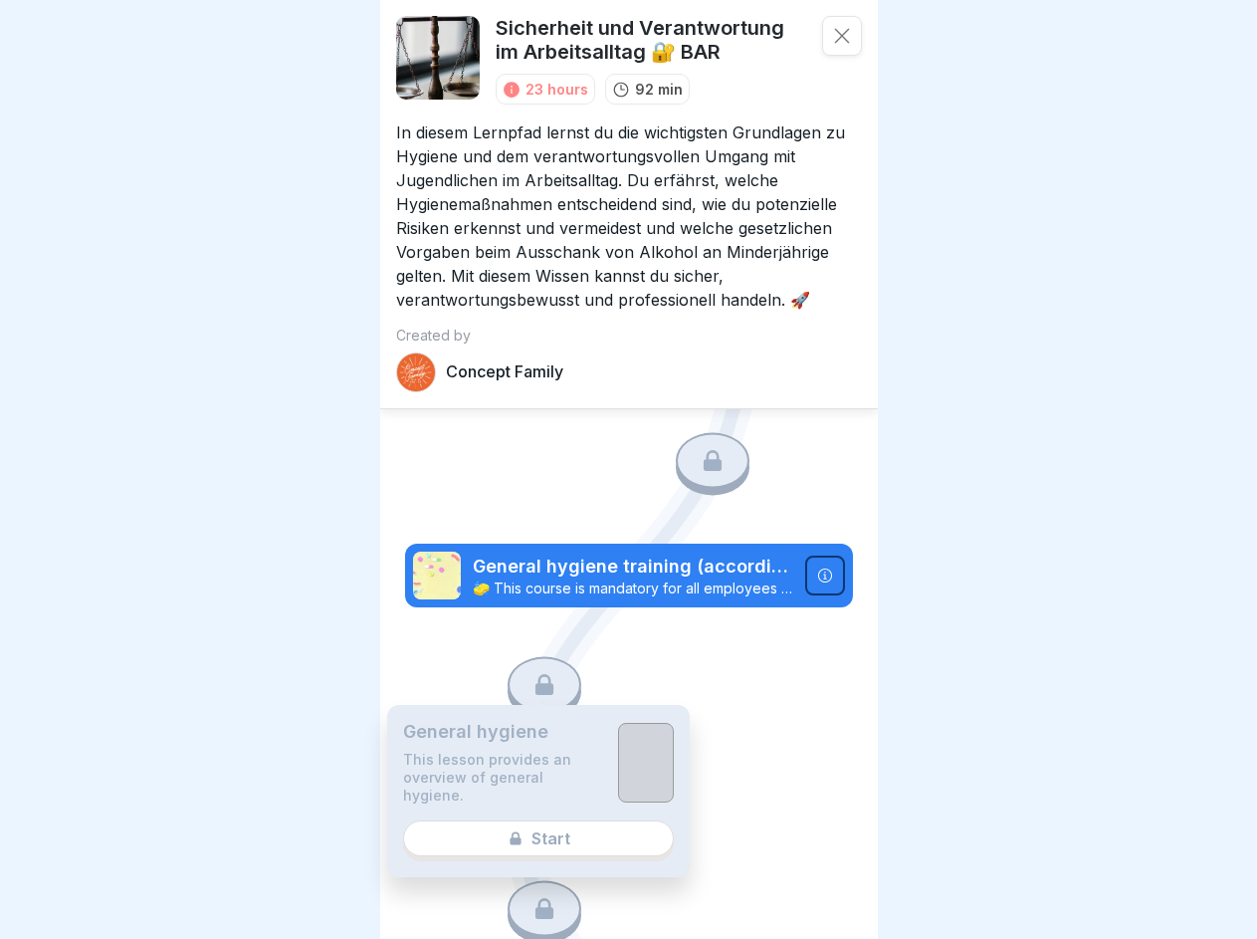  What do you see at coordinates (505, 371) in the screenshot?
I see `p: Concept Family` at bounding box center [505, 371].